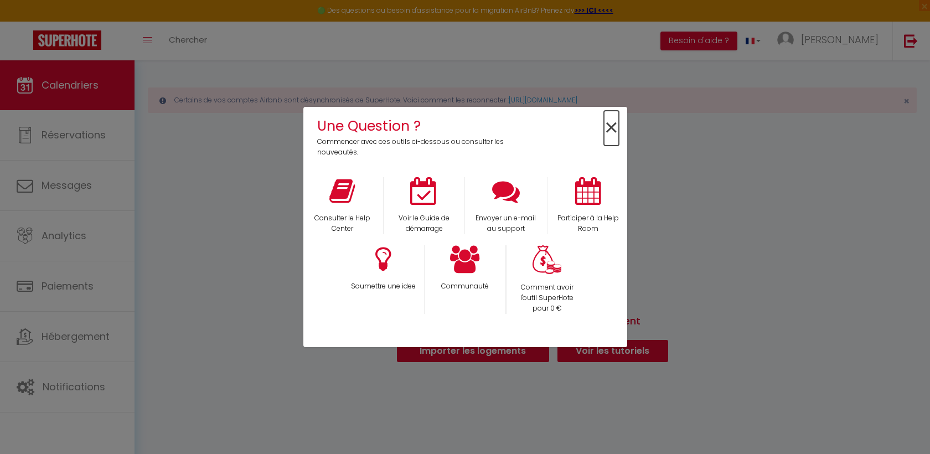  Describe the element at coordinates (547, 260) in the screenshot. I see `img: Money bag` at that location.